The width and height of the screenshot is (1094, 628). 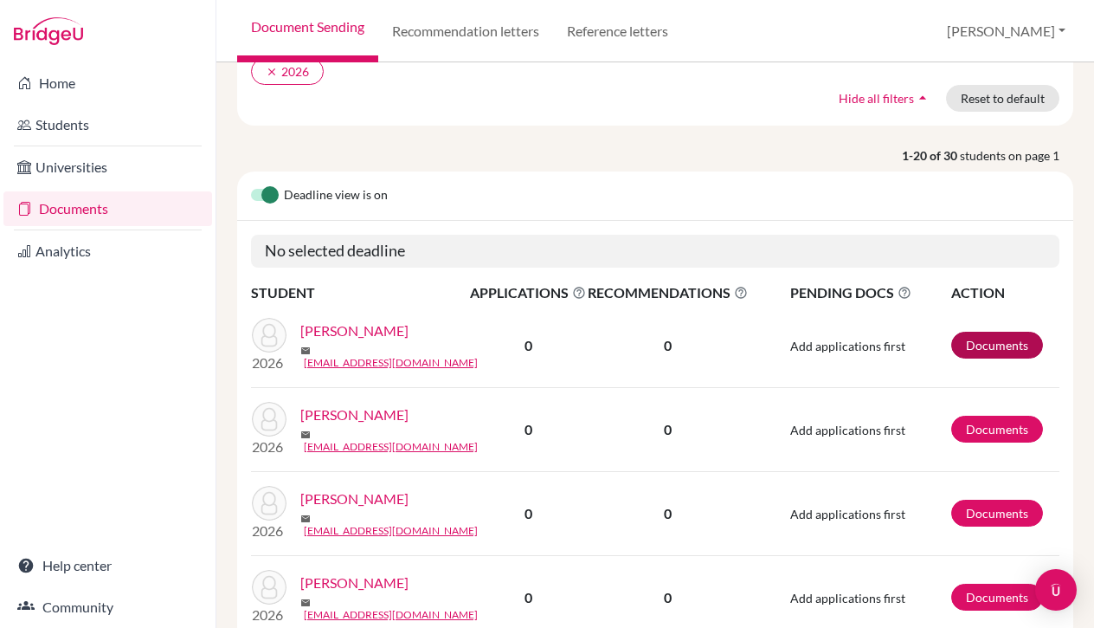 What do you see at coordinates (107, 607) in the screenshot?
I see `a: Community` at bounding box center [107, 607].